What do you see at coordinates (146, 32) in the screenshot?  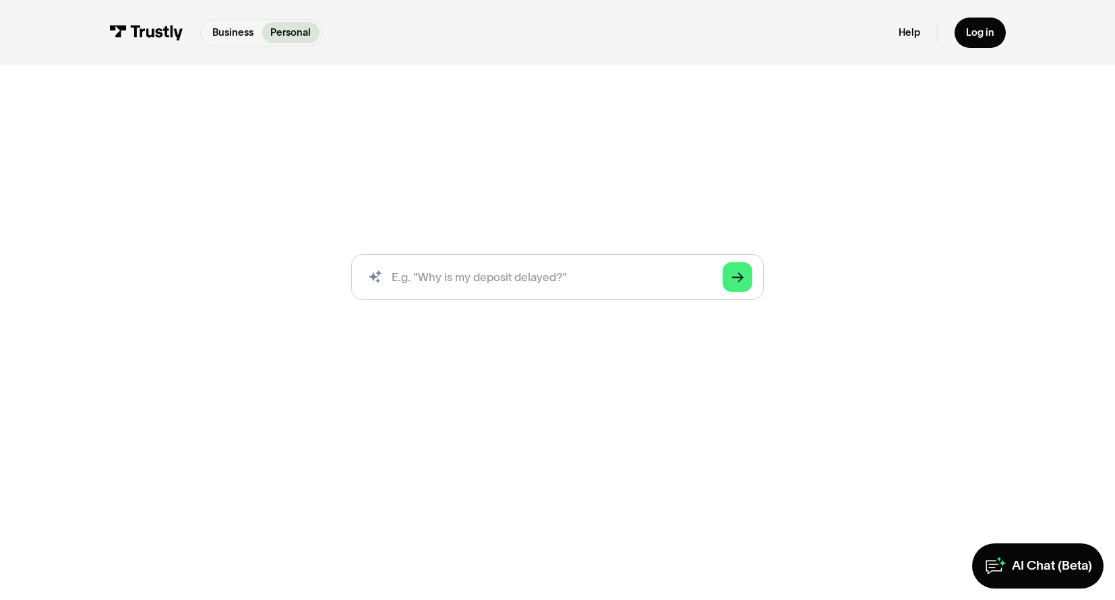 I see `img: Trustly Logo` at bounding box center [146, 32].